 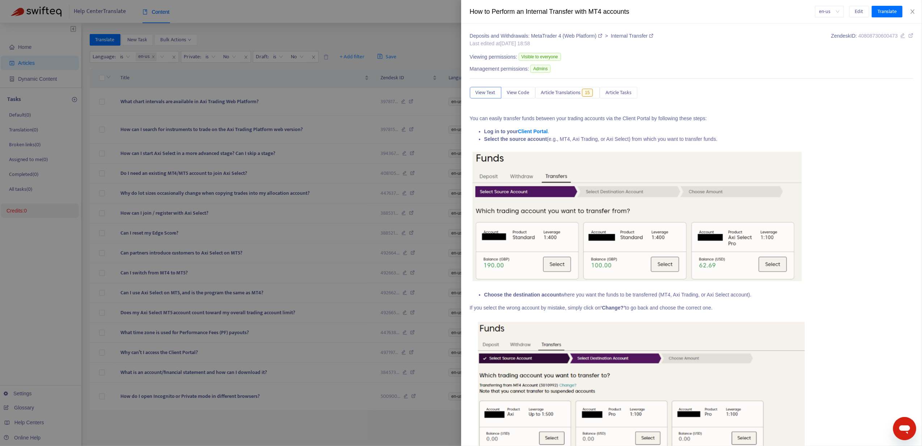 What do you see at coordinates (829, 12) in the screenshot?
I see `span: en-us` at bounding box center [829, 12].